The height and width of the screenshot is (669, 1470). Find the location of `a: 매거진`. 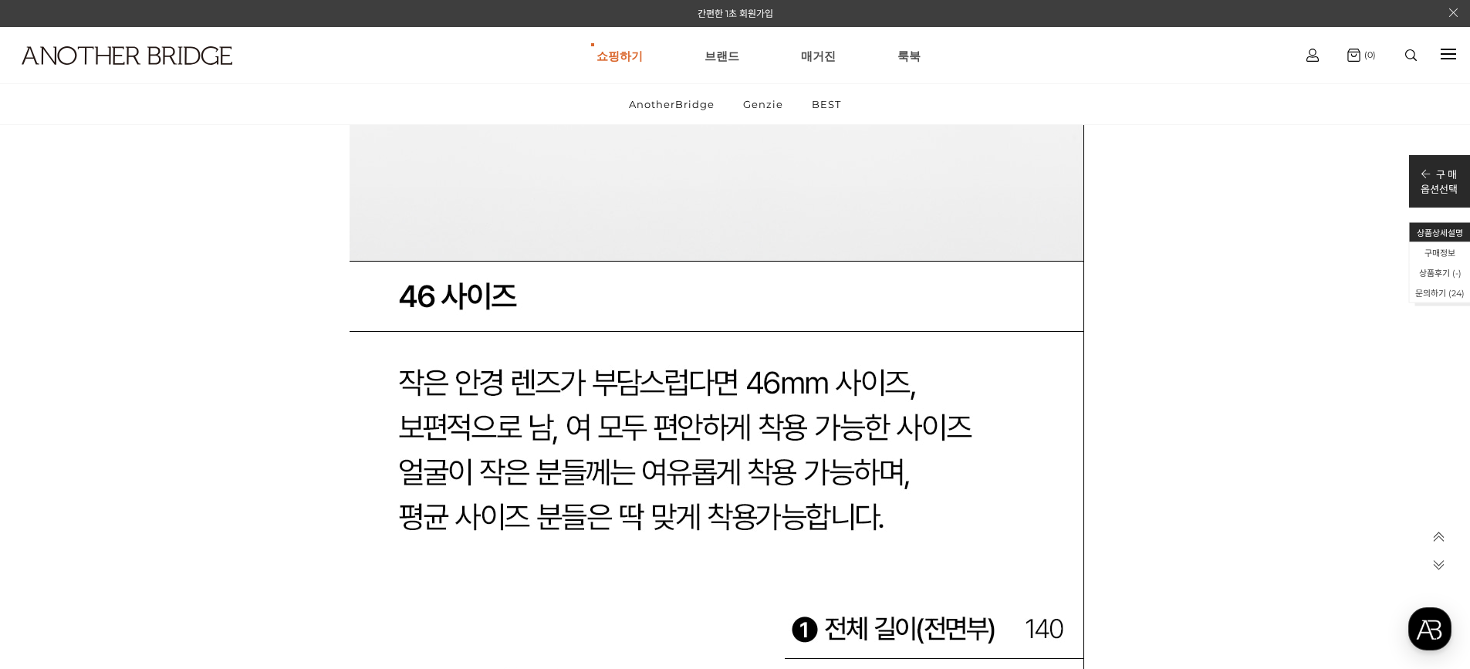

a: 매거진 is located at coordinates (818, 56).